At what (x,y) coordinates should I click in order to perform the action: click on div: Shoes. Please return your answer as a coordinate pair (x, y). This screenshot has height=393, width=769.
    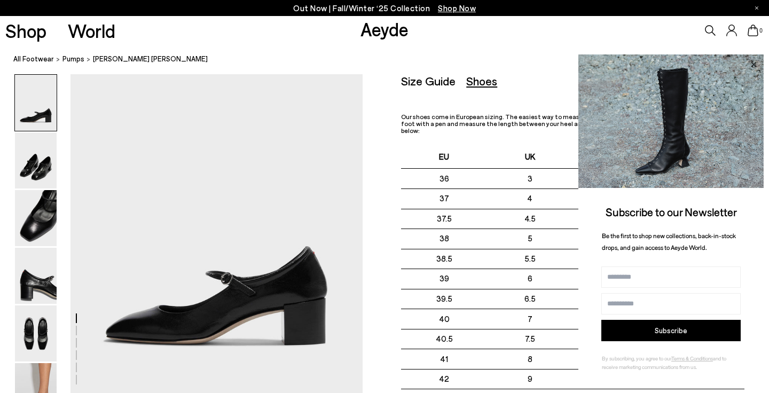
    Looking at the image, I should click on (481, 81).